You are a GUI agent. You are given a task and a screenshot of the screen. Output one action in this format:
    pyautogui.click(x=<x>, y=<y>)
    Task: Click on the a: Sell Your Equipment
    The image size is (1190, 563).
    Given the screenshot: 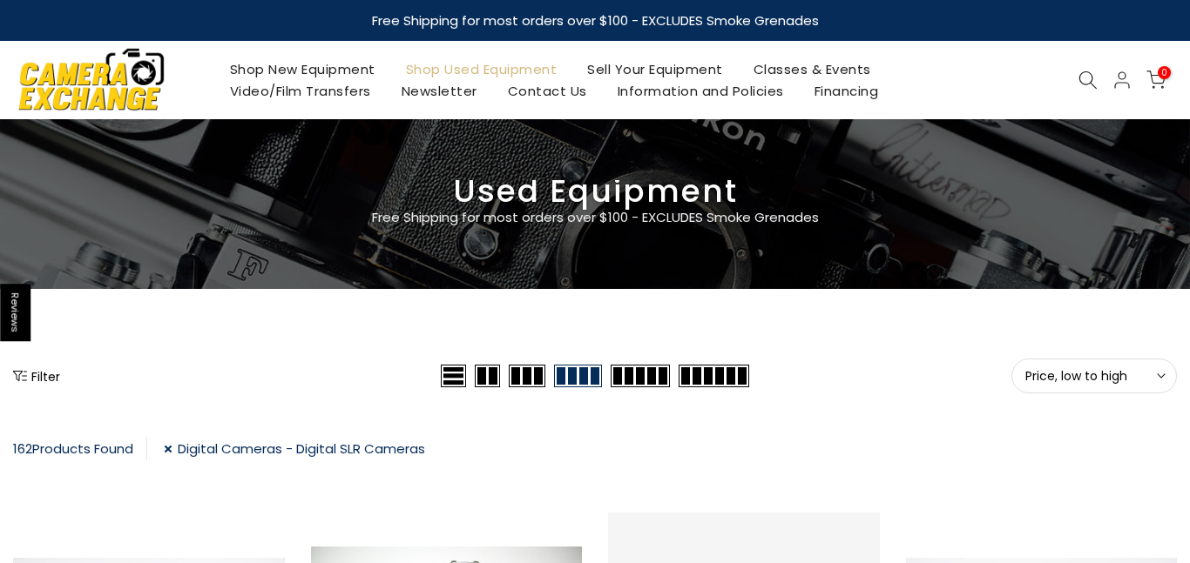 What is the action you would take?
    pyautogui.click(x=655, y=69)
    